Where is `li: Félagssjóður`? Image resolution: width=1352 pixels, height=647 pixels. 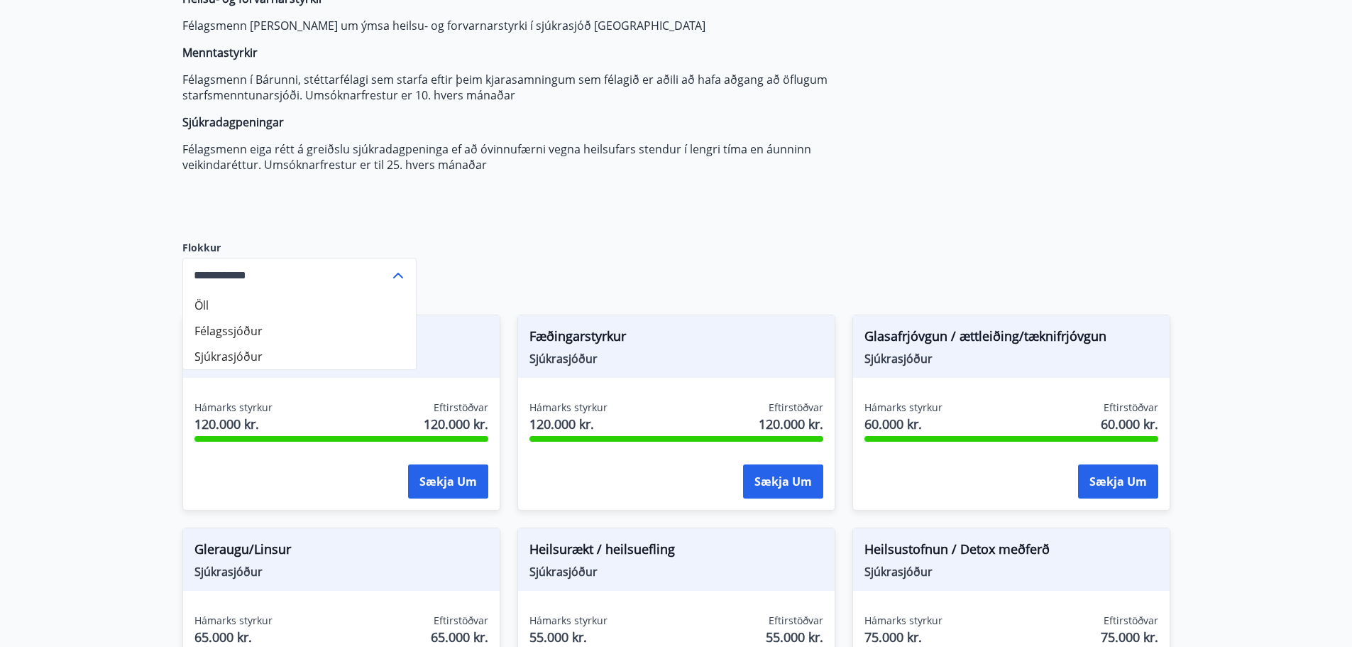
li: Félagssjóður is located at coordinates (300, 331).